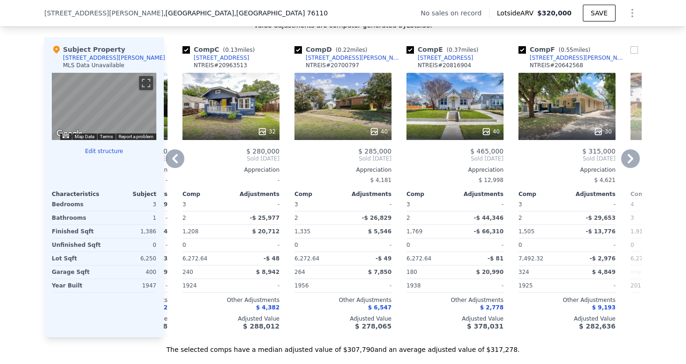  What do you see at coordinates (455, 13) in the screenshot?
I see `div: No sales on record` at bounding box center [455, 13].